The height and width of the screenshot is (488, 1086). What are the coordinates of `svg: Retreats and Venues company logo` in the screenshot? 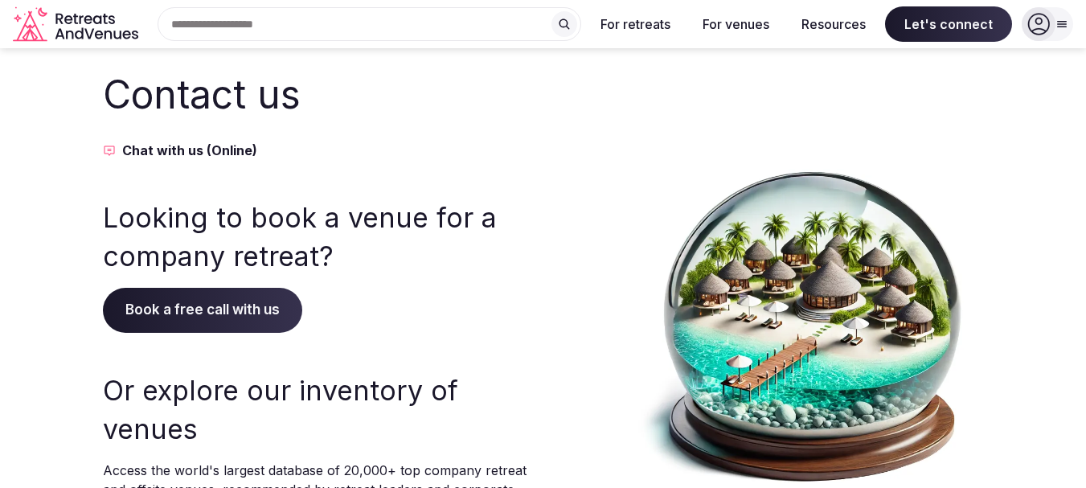 It's located at (77, 24).